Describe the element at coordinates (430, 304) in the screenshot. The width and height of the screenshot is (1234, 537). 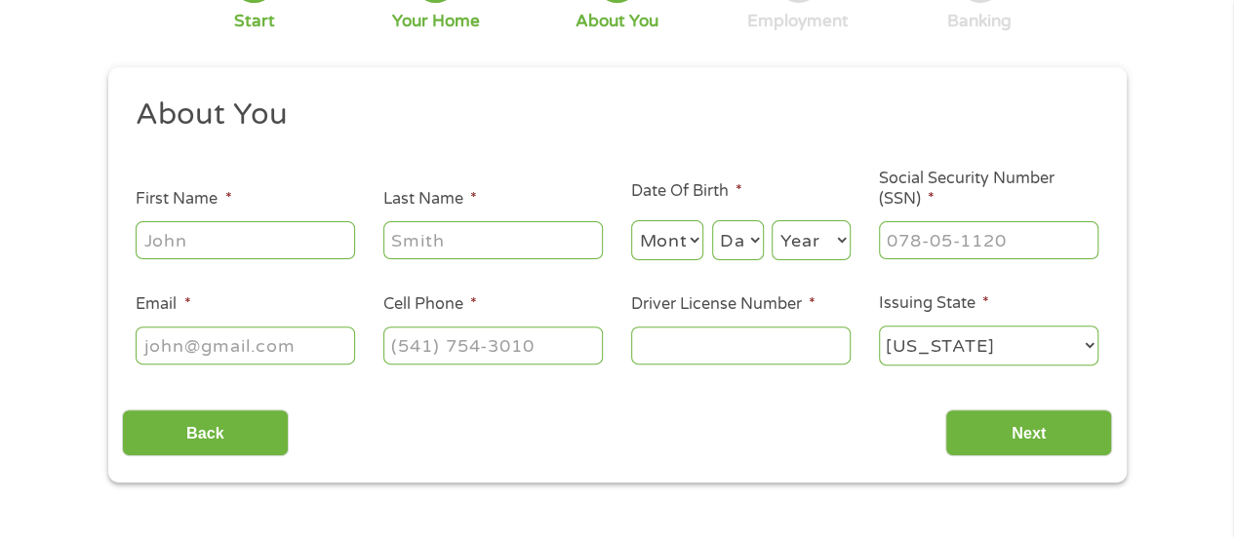
I see `label: Cell Phone` at that location.